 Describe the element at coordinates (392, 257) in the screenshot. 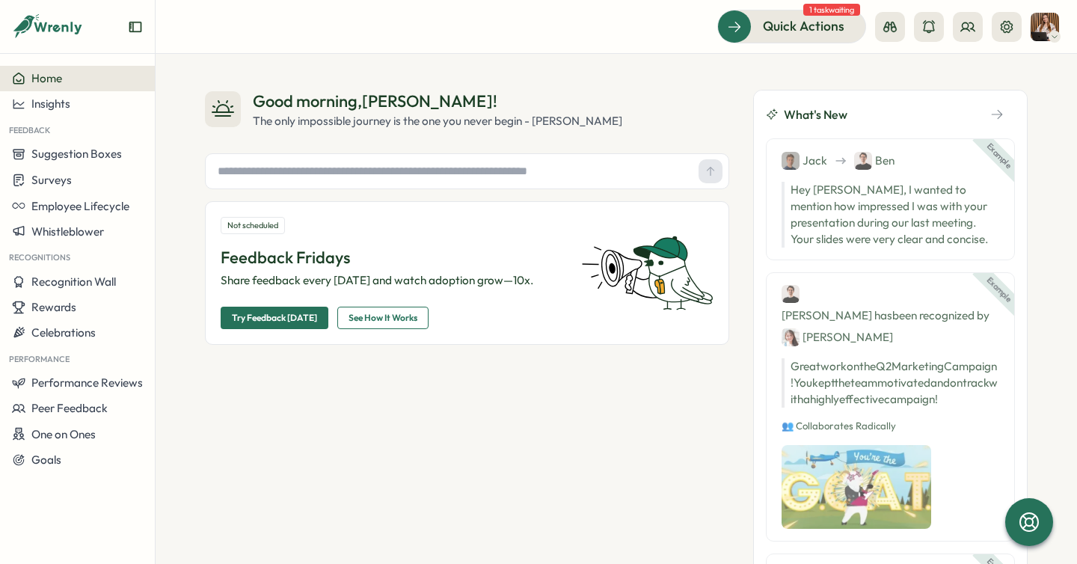

I see `p: Feedback Fridays` at that location.